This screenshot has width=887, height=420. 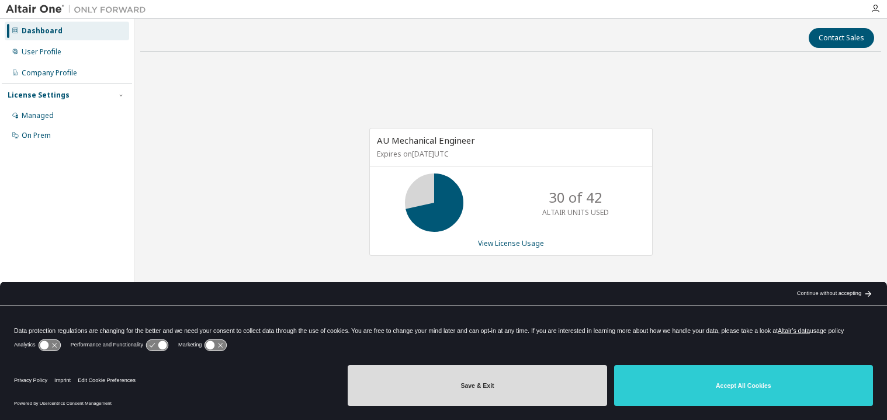 I want to click on div: On Prem, so click(x=36, y=136).